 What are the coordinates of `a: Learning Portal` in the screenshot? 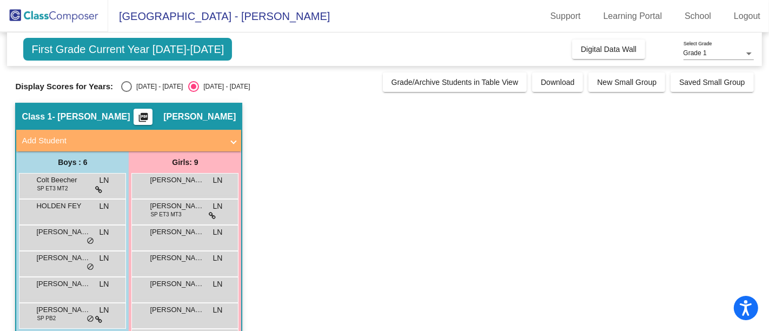 It's located at (633, 16).